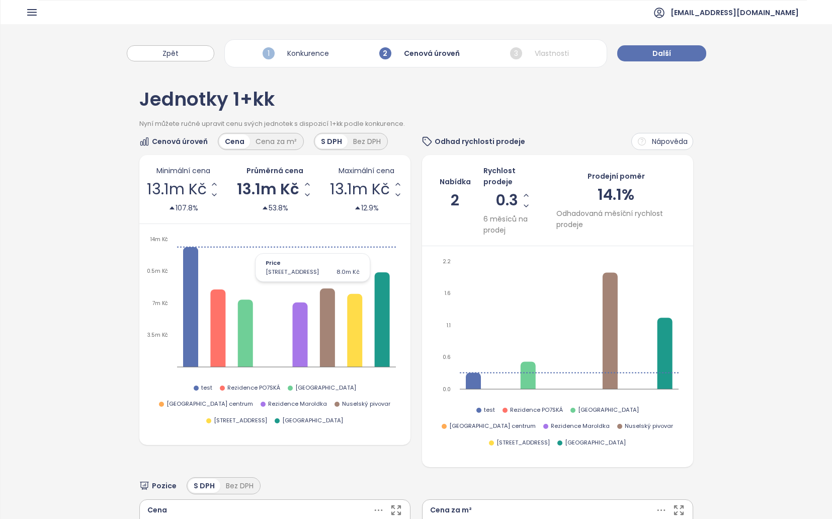 Image resolution: width=832 pixels, height=519 pixels. Describe the element at coordinates (307, 194) in the screenshot. I see `button: Decrease AVG Price` at that location.